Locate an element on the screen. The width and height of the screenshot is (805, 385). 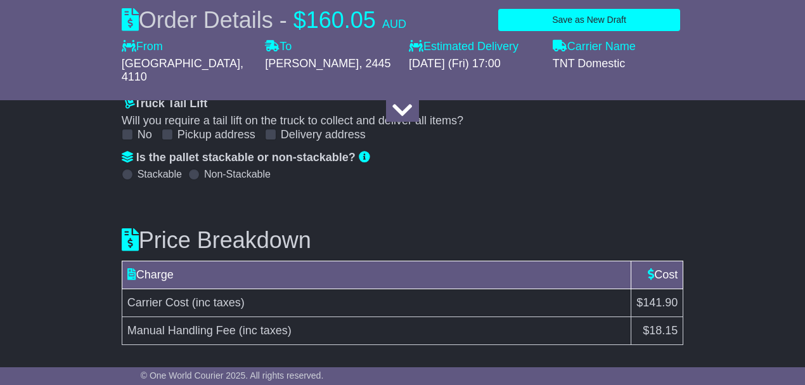
label: Pickup address is located at coordinates (216, 135).